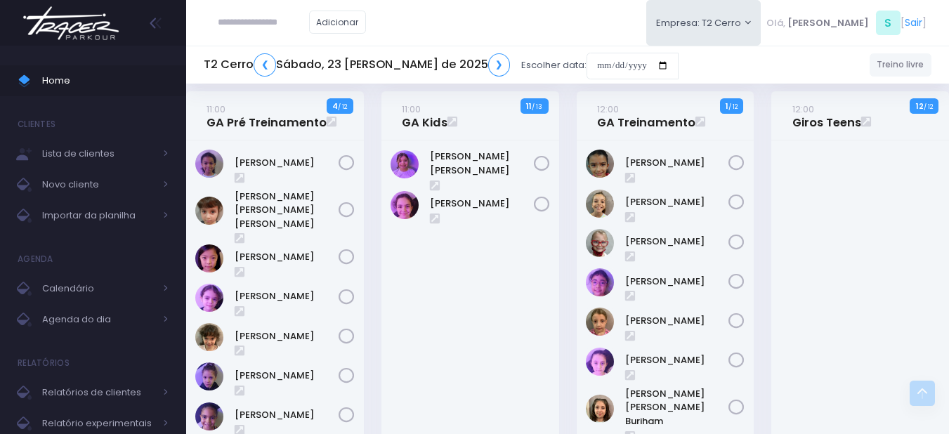 The image size is (949, 434). What do you see at coordinates (98, 319) in the screenshot?
I see `span: Agenda do dia` at bounding box center [98, 319].